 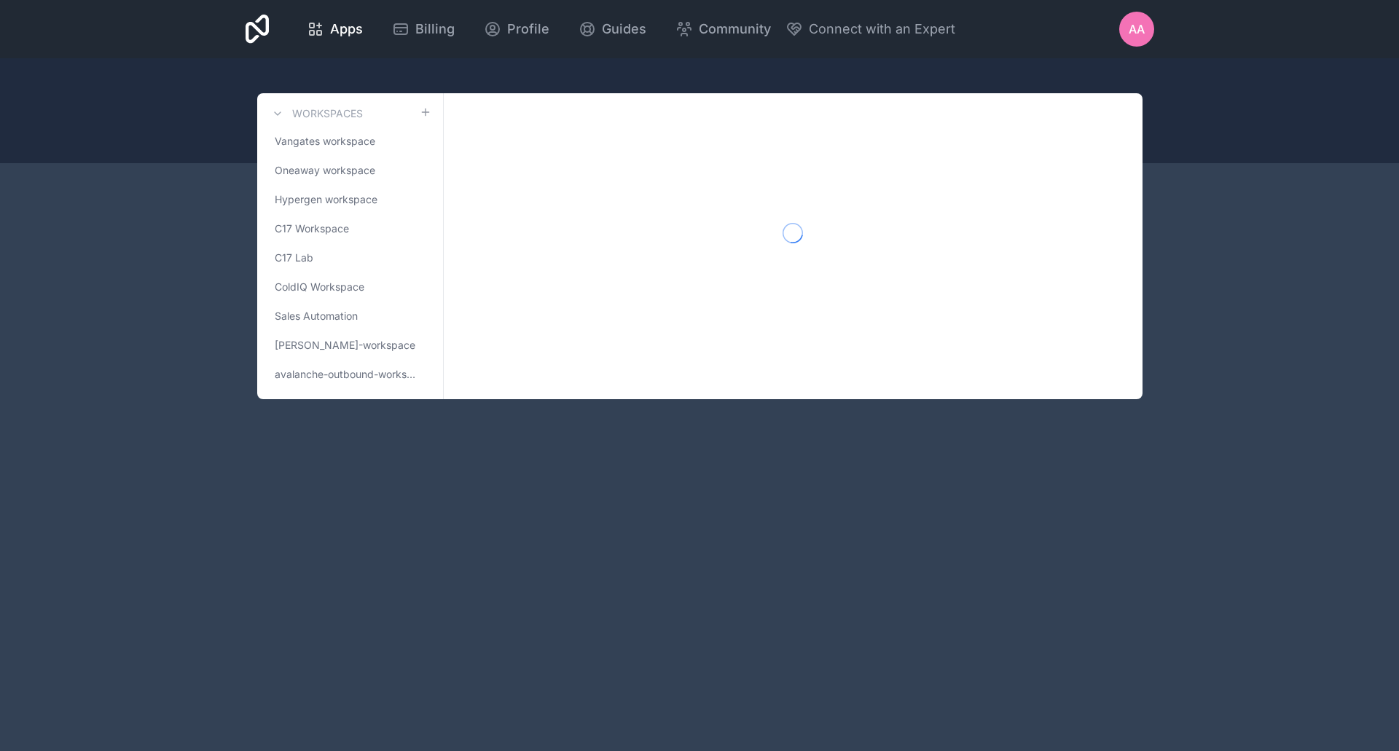 I want to click on span: Guides, so click(x=624, y=29).